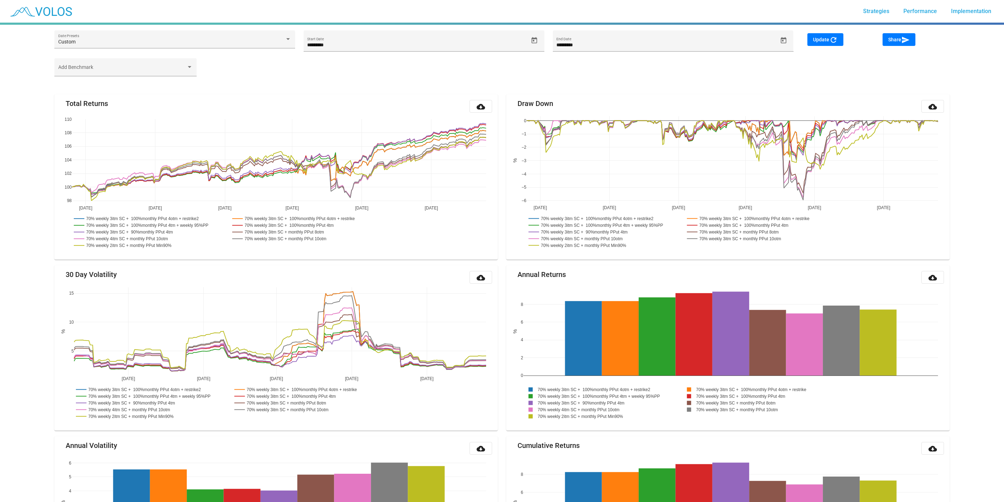 Image resolution: width=1004 pixels, height=502 pixels. Describe the element at coordinates (67, 42) in the screenshot. I see `span: Custom` at that location.